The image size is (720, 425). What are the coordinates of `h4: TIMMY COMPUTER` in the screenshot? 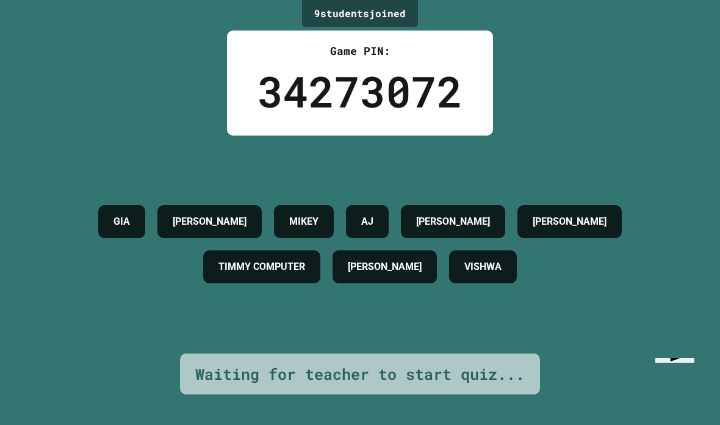 It's located at (262, 267).